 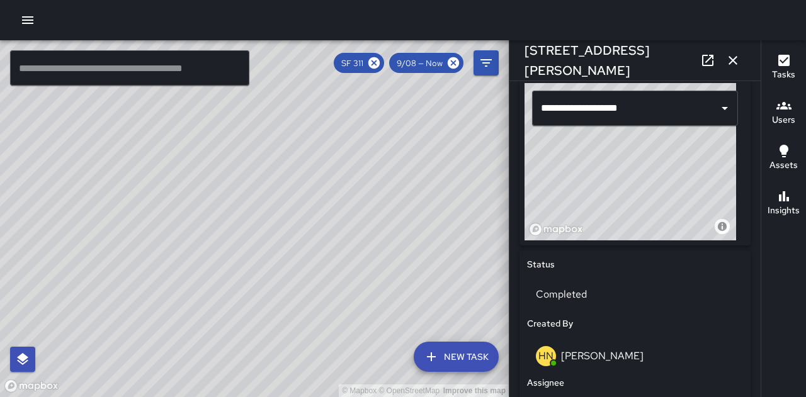 I want to click on h6: Status, so click(x=541, y=265).